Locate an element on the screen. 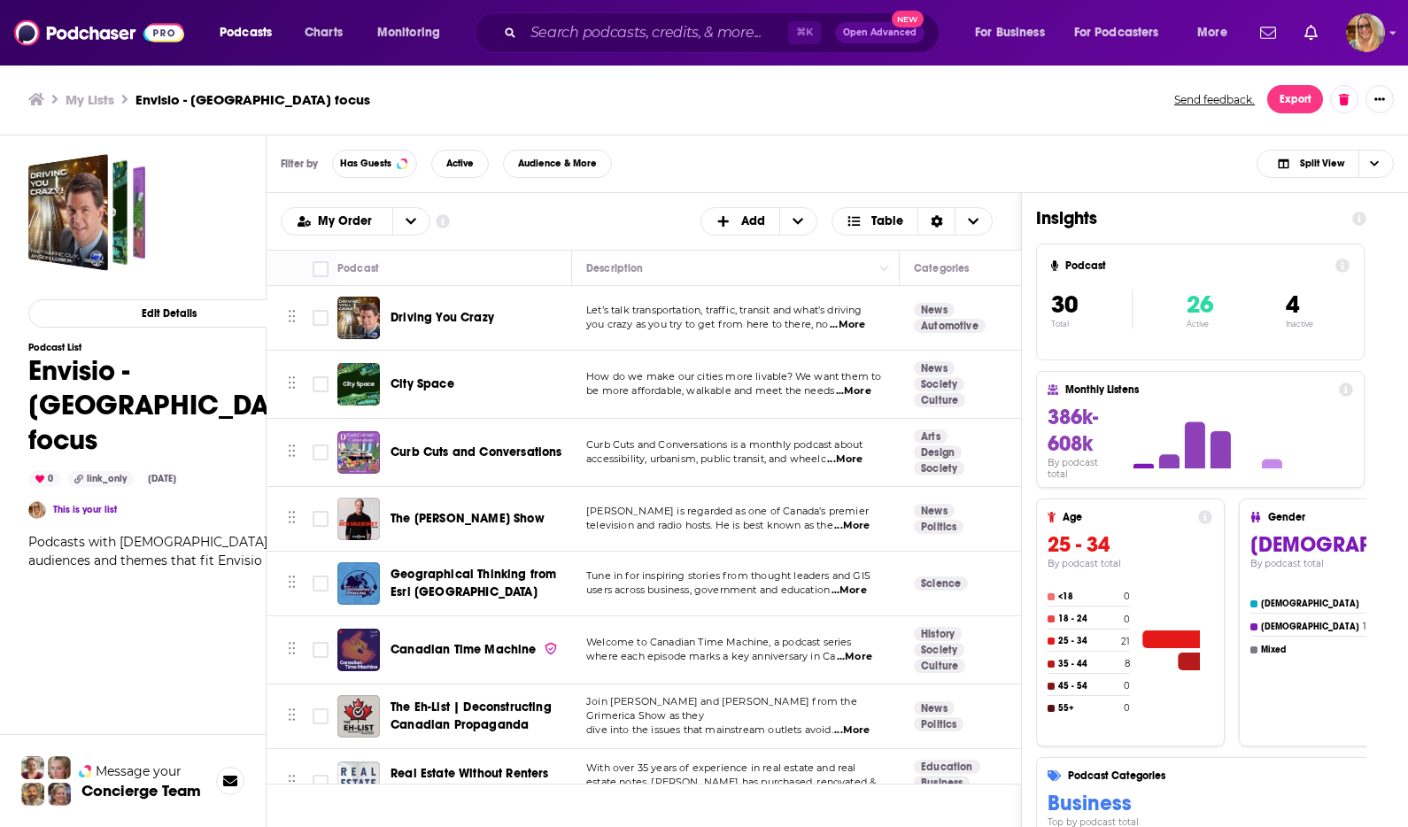 The image size is (1408, 827). span: Charts is located at coordinates (323, 33).